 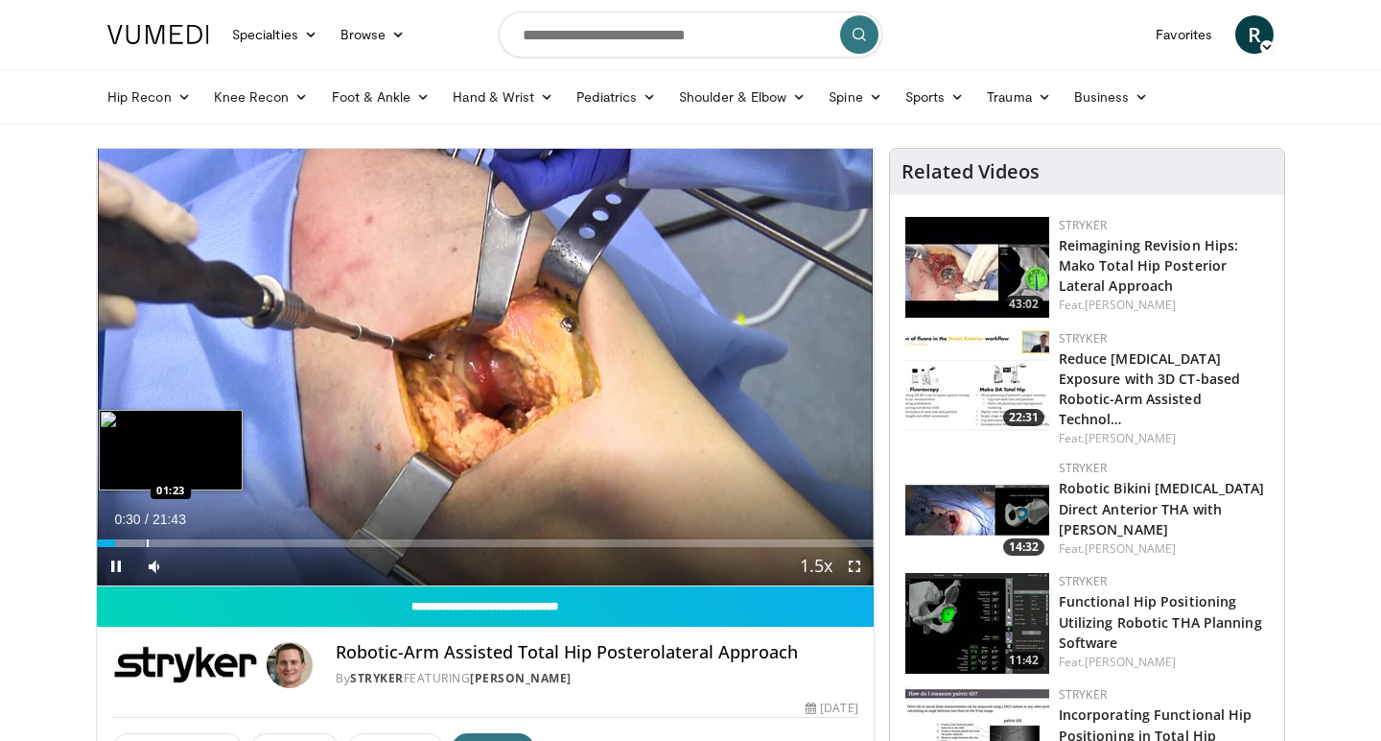 What do you see at coordinates (855, 97) in the screenshot?
I see `a: Spine` at bounding box center [855, 97].